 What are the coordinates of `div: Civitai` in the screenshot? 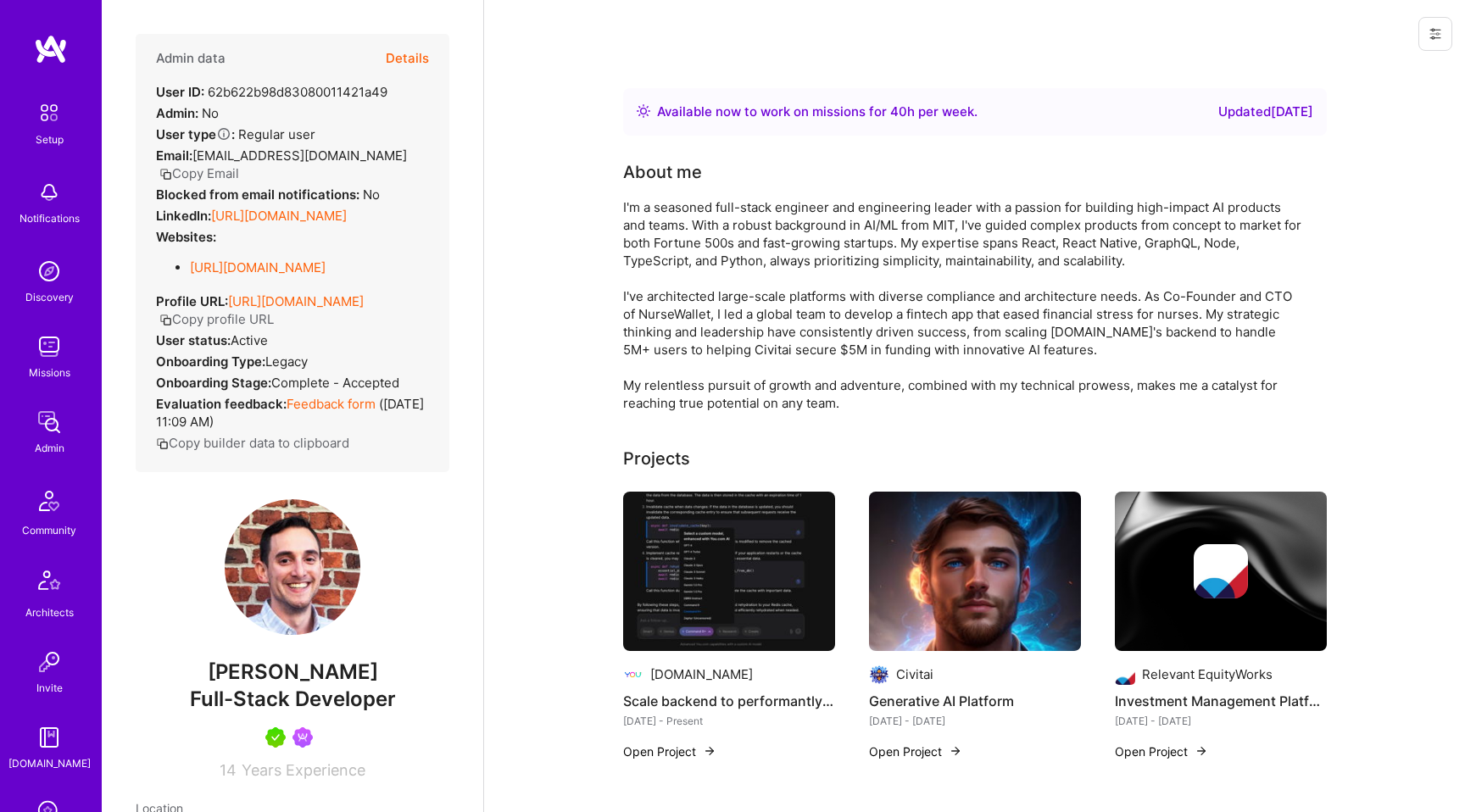 It's located at (915, 675).